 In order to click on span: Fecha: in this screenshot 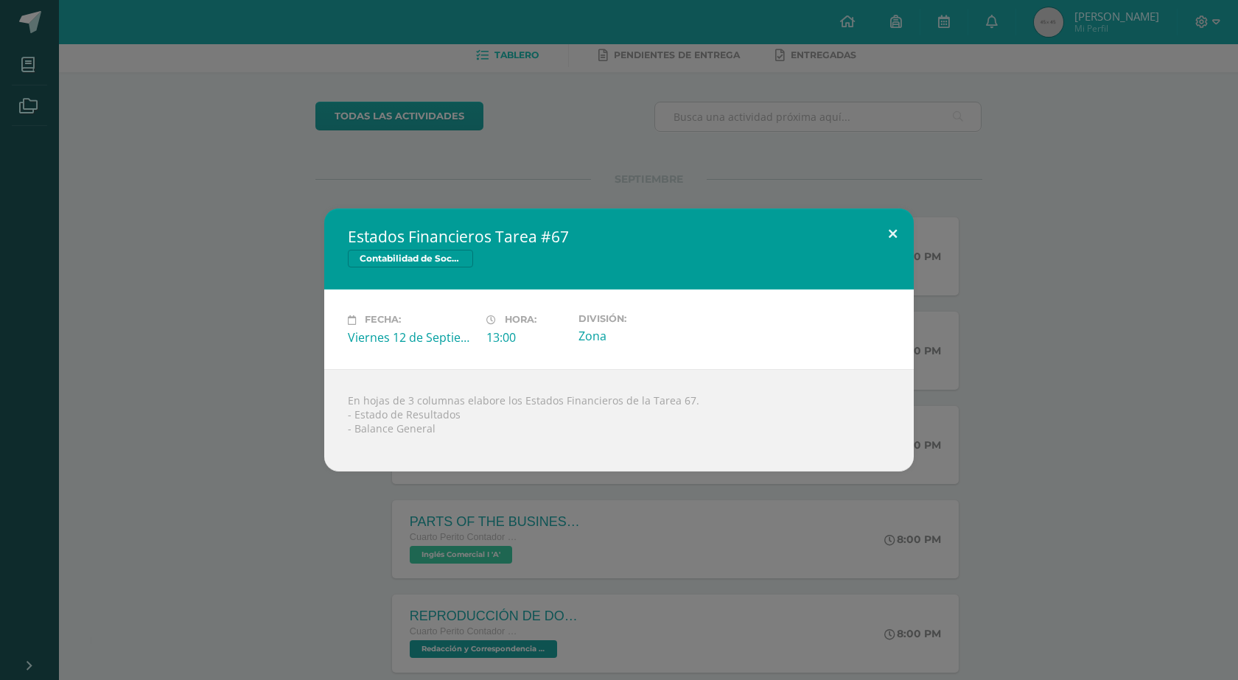, I will do `click(383, 320)`.